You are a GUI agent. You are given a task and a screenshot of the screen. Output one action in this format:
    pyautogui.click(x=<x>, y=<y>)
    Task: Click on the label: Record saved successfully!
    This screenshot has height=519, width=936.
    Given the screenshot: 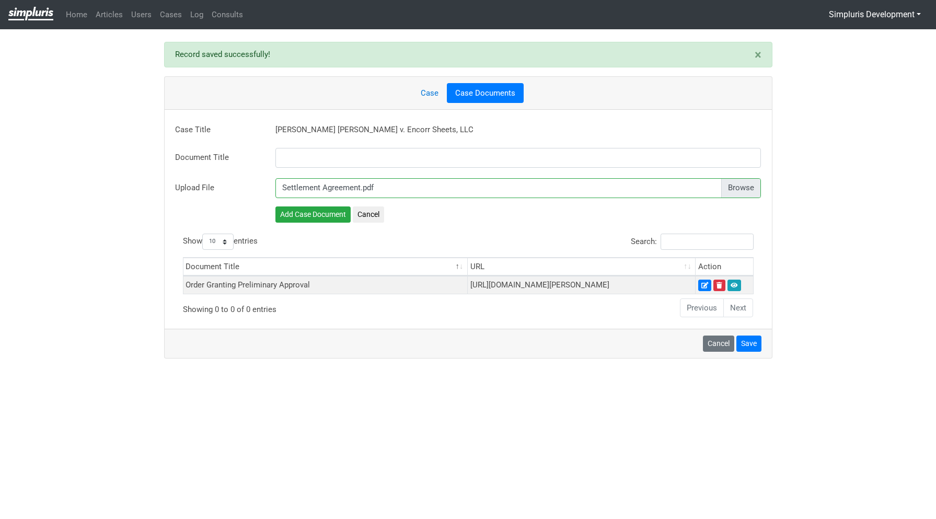 What is the action you would take?
    pyautogui.click(x=223, y=54)
    